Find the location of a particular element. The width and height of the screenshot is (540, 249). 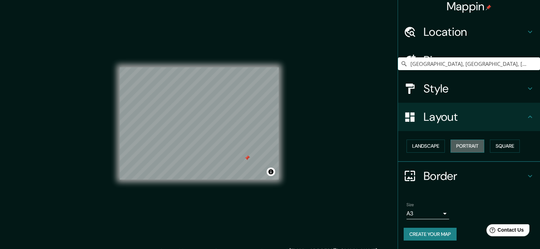

label: Size is located at coordinates (410, 205).